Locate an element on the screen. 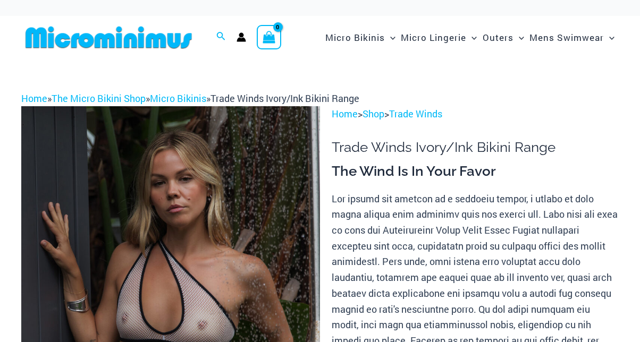  a: Search icon link is located at coordinates (221, 37).